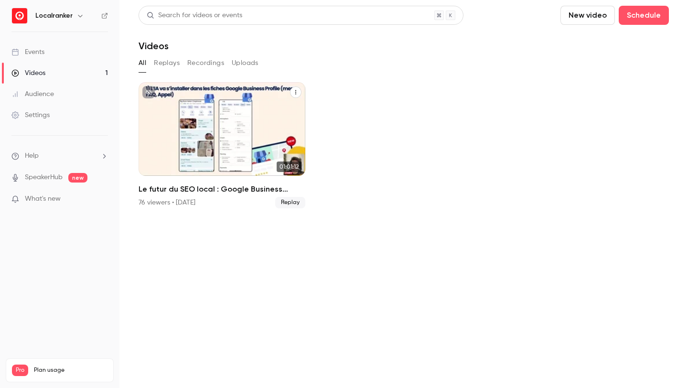 Image resolution: width=688 pixels, height=388 pixels. Describe the element at coordinates (142, 63) in the screenshot. I see `button: All` at that location.